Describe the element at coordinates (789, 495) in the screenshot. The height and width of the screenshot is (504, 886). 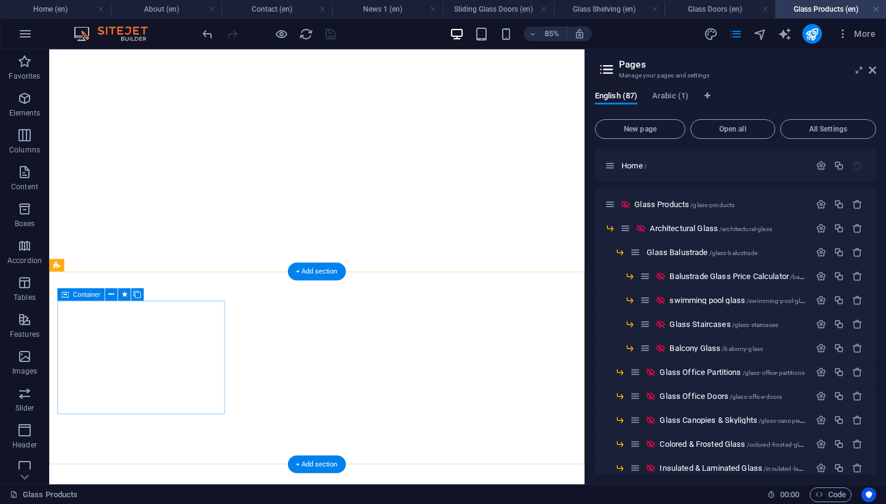
I see `span: 00 00` at that location.